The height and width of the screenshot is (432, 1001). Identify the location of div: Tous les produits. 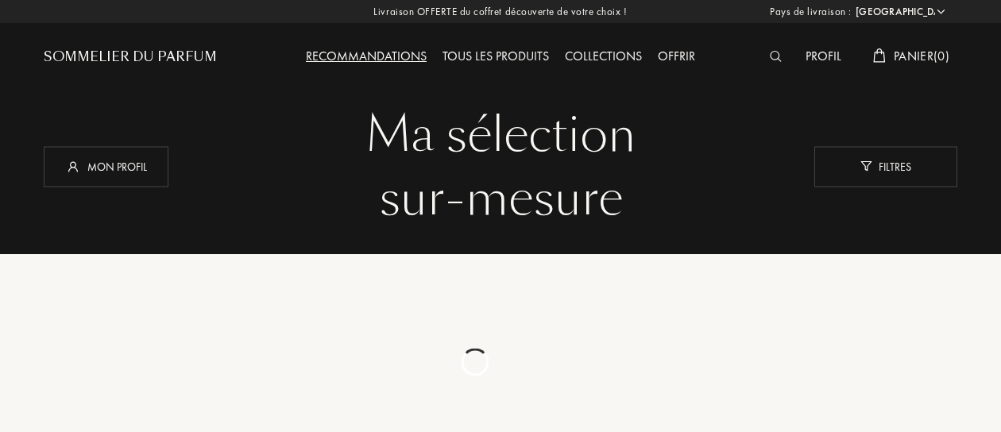
(495, 57).